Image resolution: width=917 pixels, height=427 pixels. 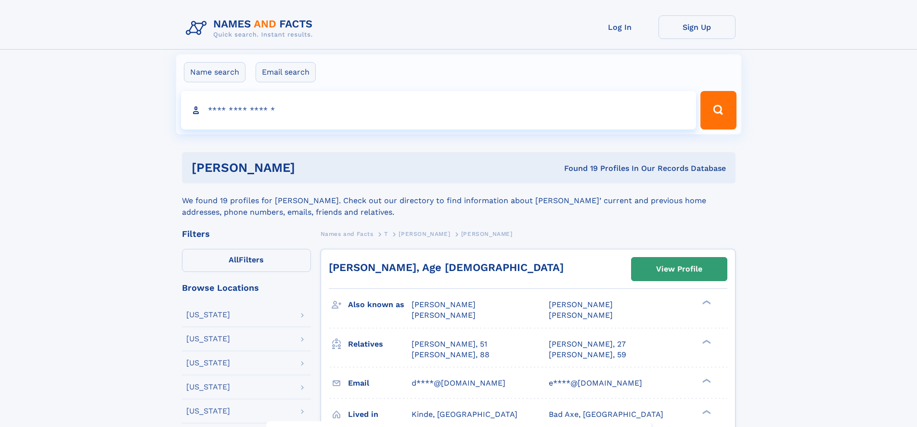 What do you see at coordinates (380, 383) in the screenshot?
I see `h3: Email` at bounding box center [380, 383].